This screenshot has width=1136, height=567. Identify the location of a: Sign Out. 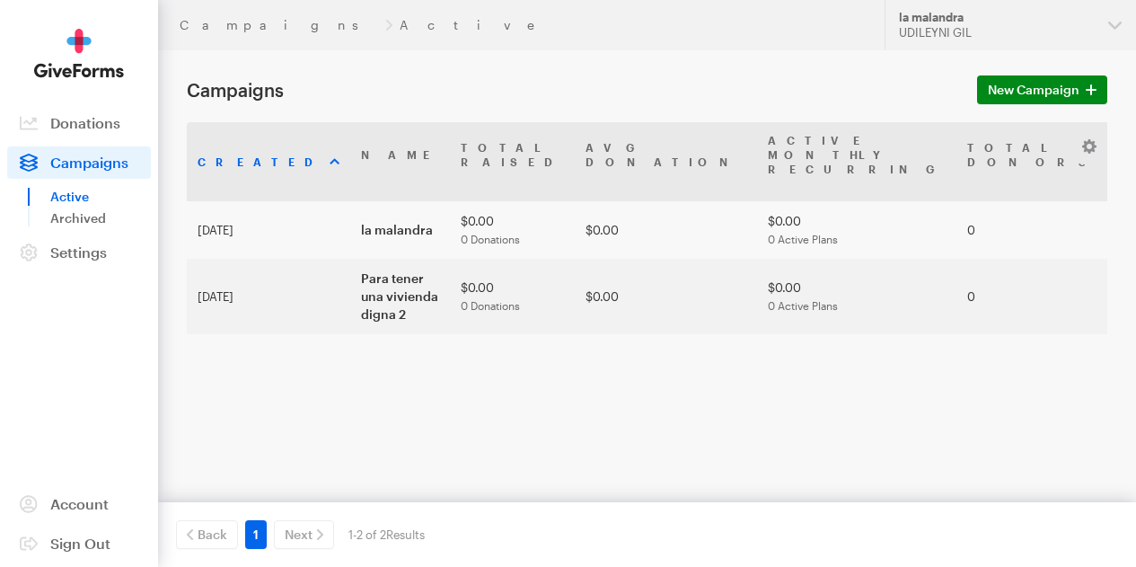
(79, 543).